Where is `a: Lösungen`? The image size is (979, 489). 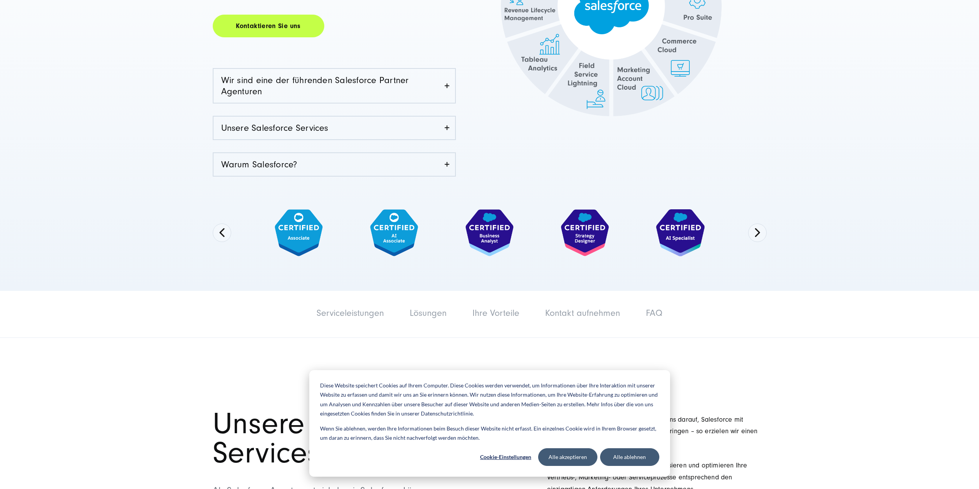
a: Lösungen is located at coordinates (428, 313).